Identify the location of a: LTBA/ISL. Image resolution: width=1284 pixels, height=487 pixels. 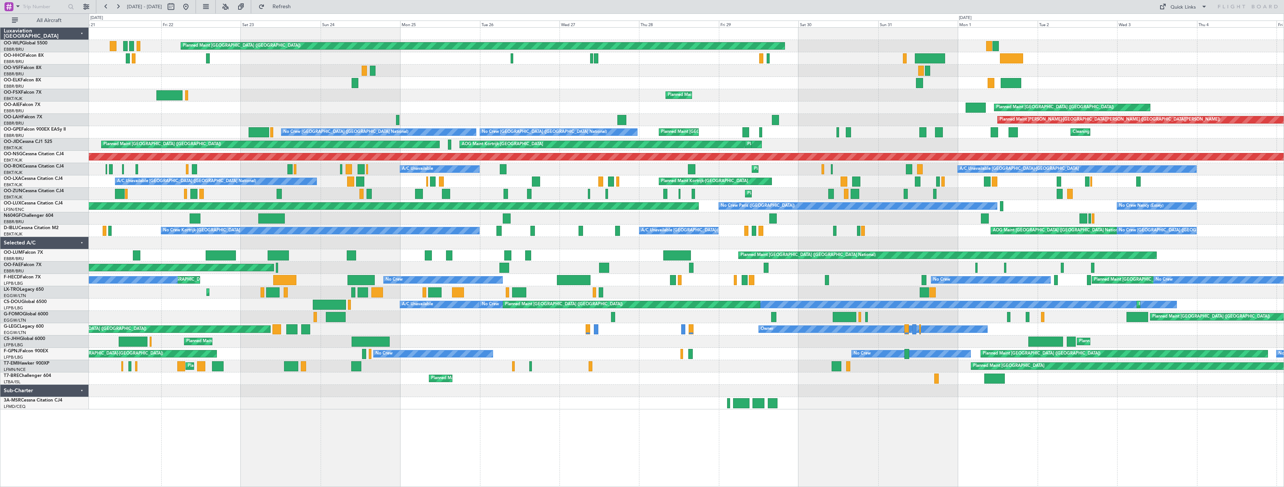
(12, 382).